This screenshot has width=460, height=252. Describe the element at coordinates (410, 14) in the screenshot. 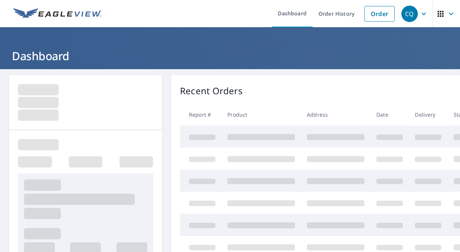

I see `div: CQ` at that location.